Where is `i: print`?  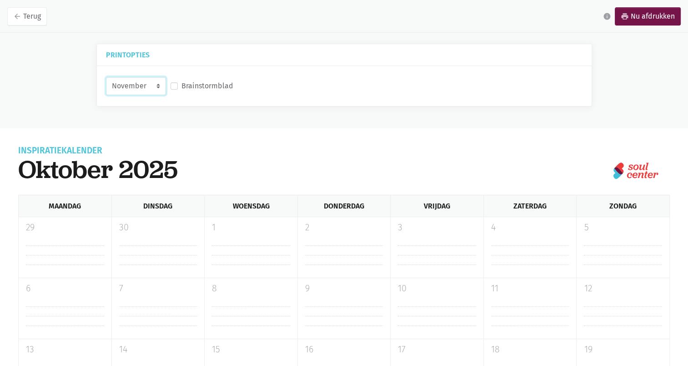 i: print is located at coordinates (625, 16).